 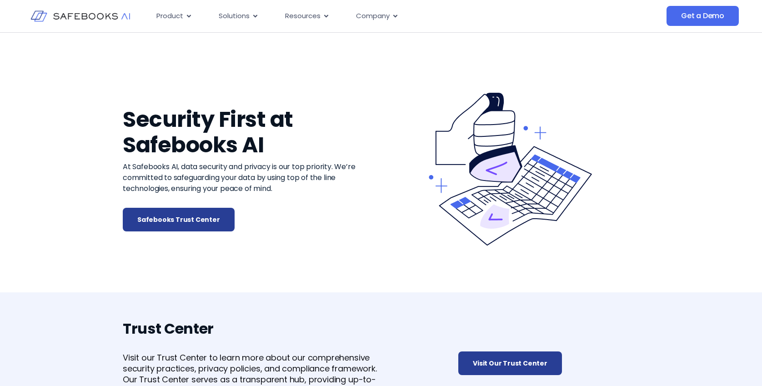 I want to click on div: Menu Toggle, so click(x=363, y=16).